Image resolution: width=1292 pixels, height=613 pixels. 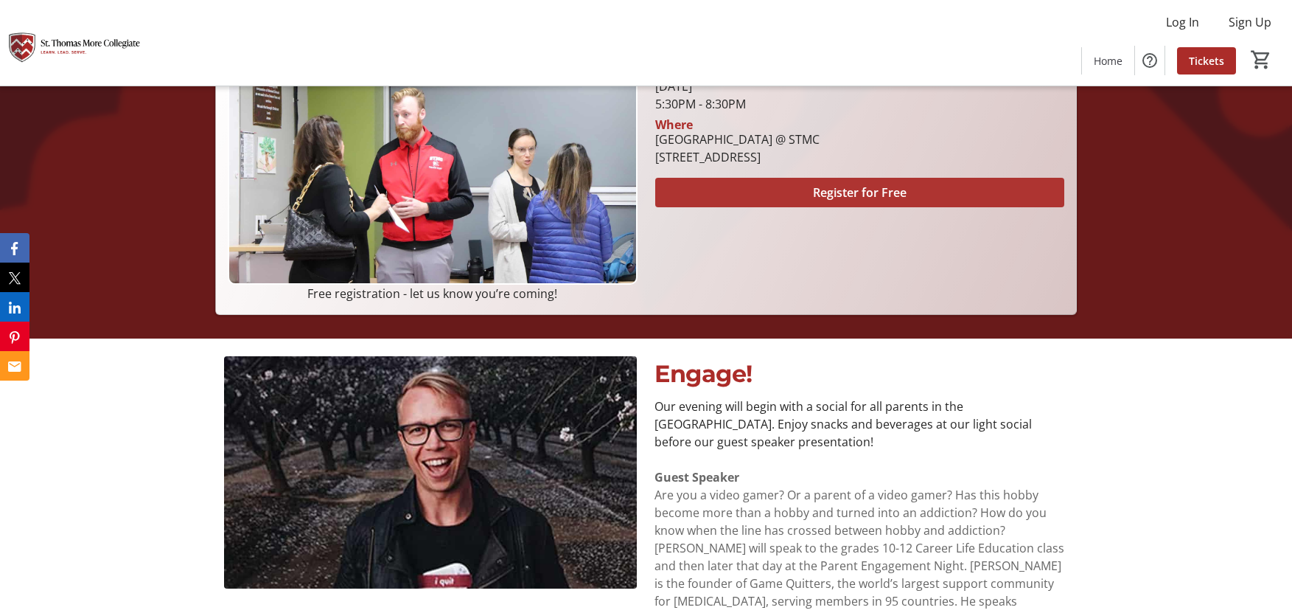 I want to click on span: Sign Up, so click(x=1250, y=22).